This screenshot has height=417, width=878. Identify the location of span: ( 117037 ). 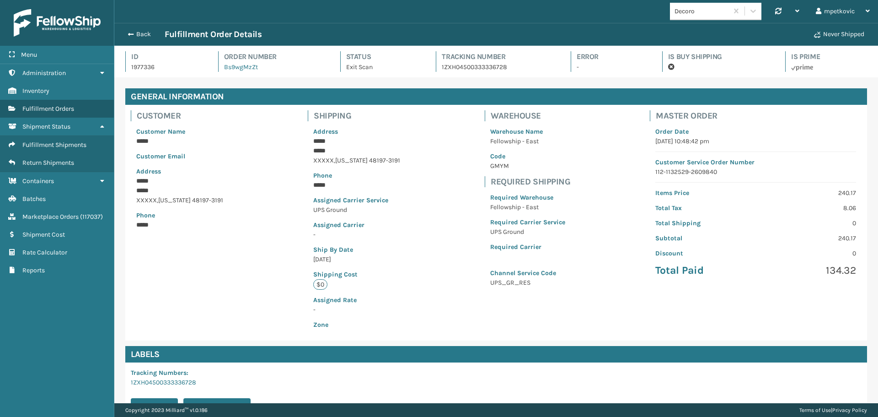
(91, 216).